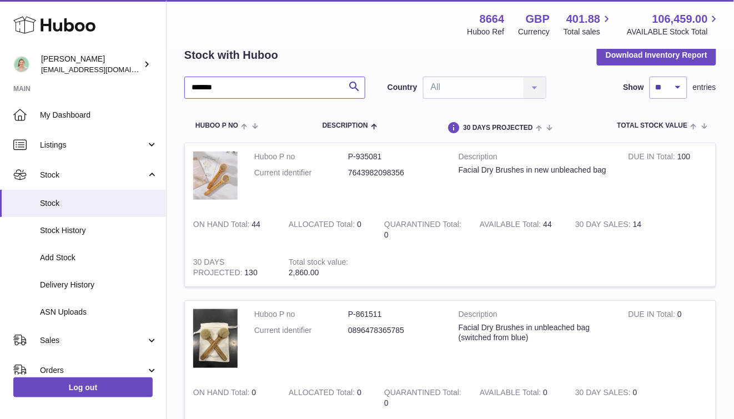  What do you see at coordinates (395, 157) in the screenshot?
I see `dd: P-935081` at bounding box center [395, 157].